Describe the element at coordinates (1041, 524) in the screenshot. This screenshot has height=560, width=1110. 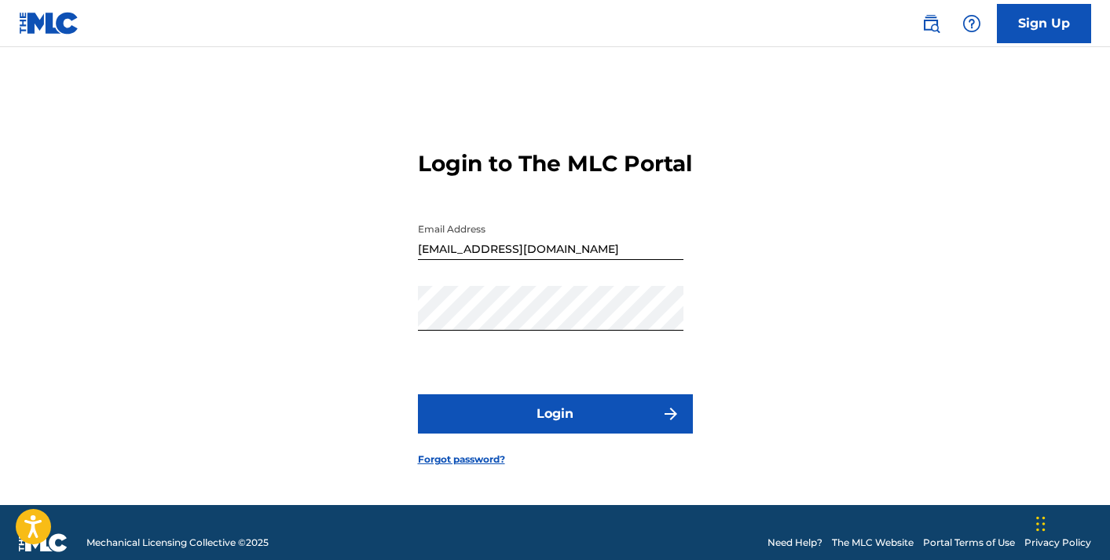
I see `div: Drag` at that location.